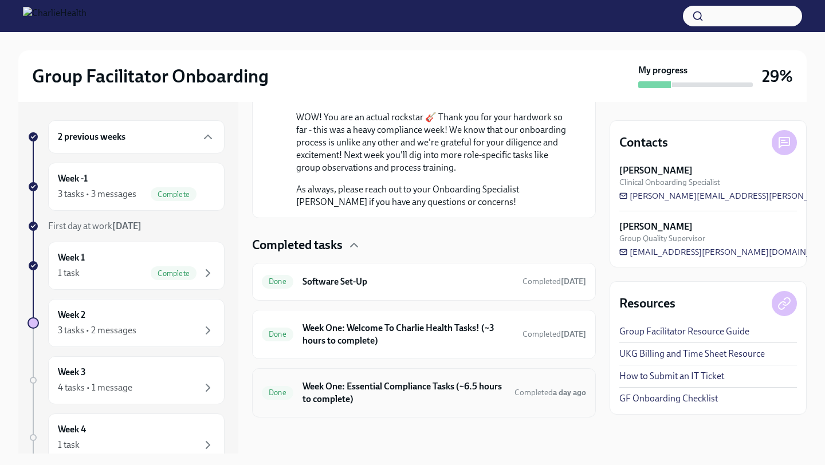  What do you see at coordinates (408, 282) in the screenshot?
I see `h6: Software Set-Up` at bounding box center [408, 282].